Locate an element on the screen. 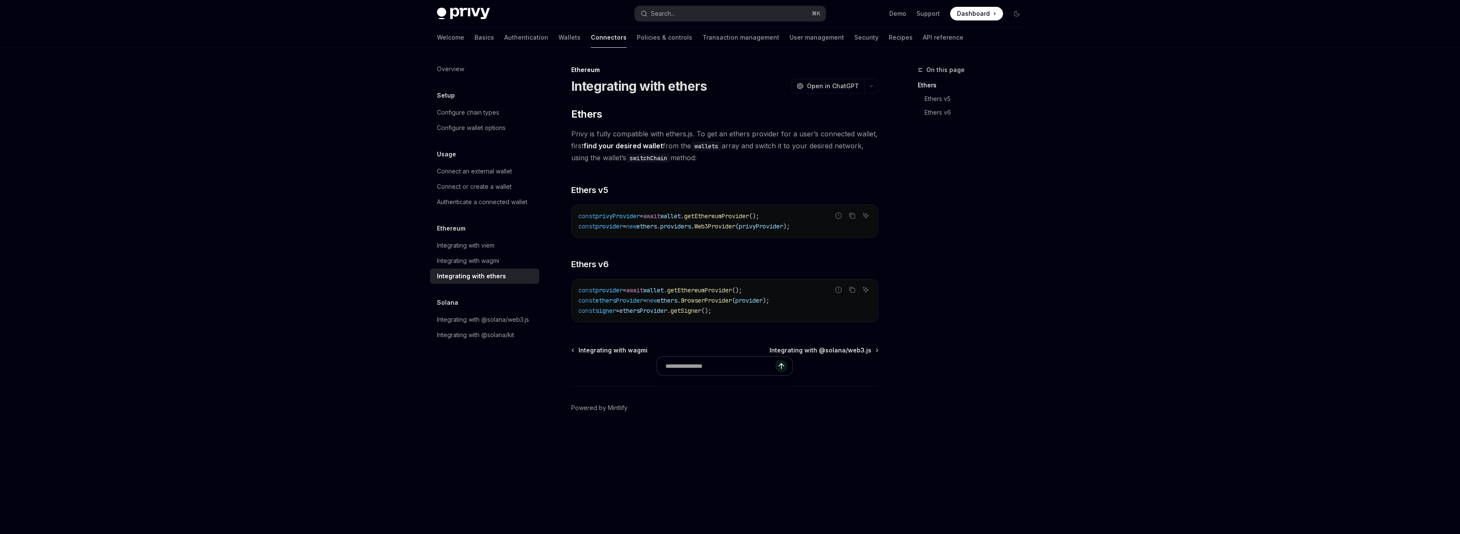 This screenshot has height=534, width=1460. img: dark logo is located at coordinates (463, 14).